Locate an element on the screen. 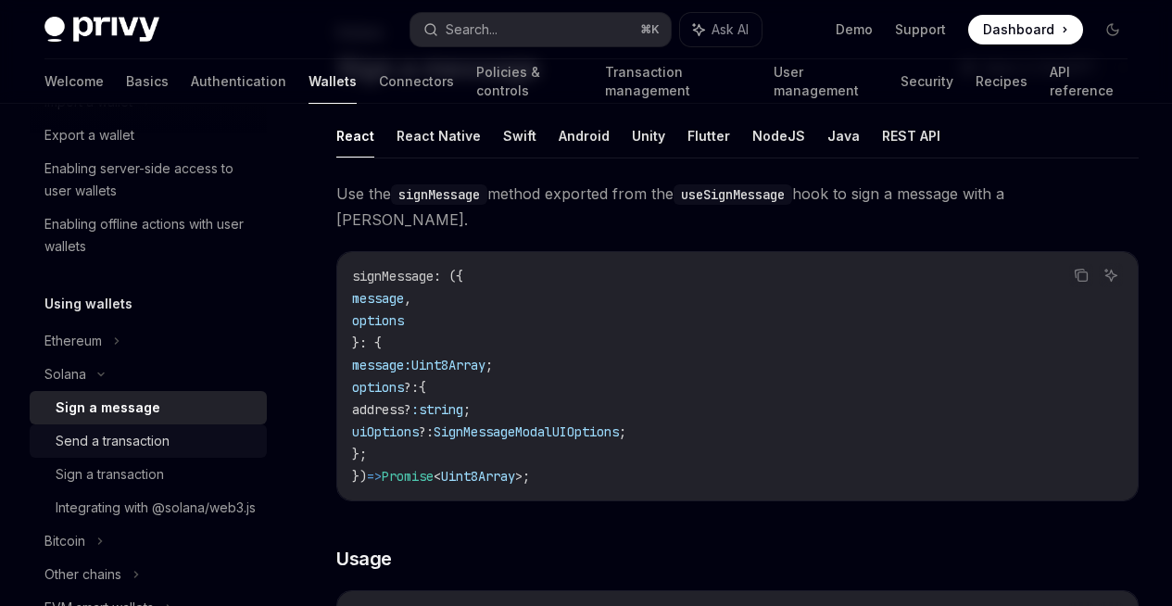  a: Enabling server-side access to user wallets is located at coordinates (148, 180).